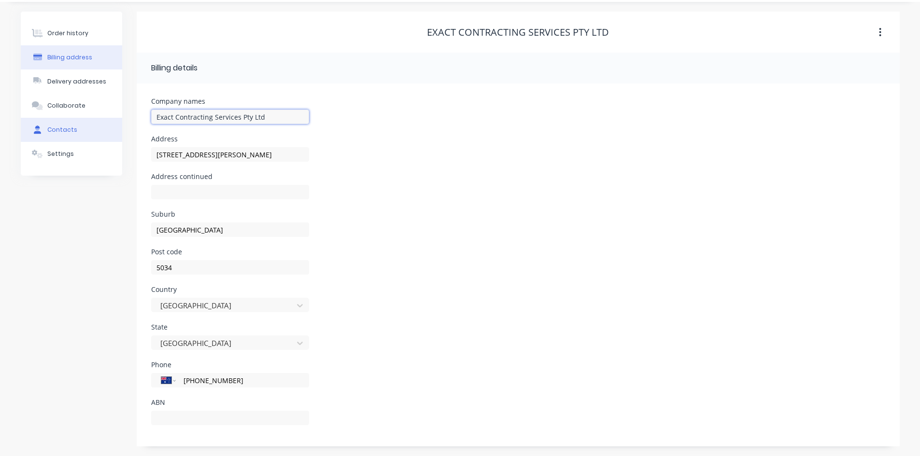 This screenshot has width=920, height=456. Describe the element at coordinates (230, 252) in the screenshot. I see `div: Post code` at that location.